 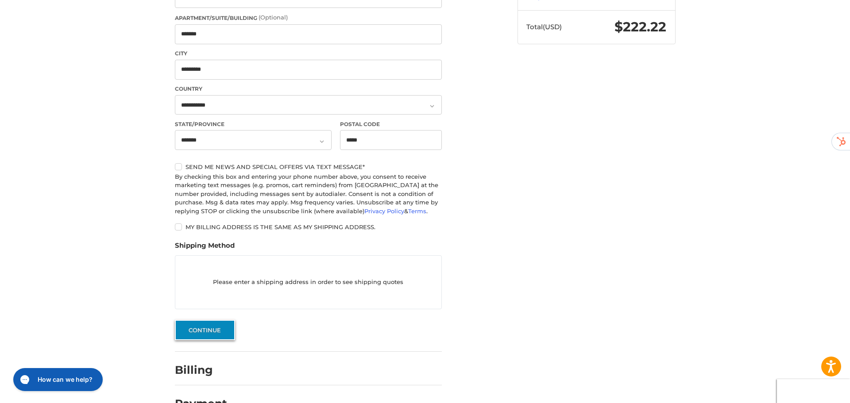 What do you see at coordinates (308, 194) in the screenshot?
I see `div: By checking this box and entering your phone number above, you consent to receive marketing text ...` at bounding box center [308, 194].